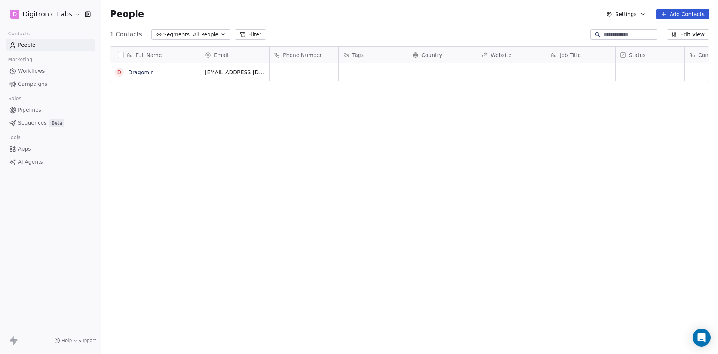  I want to click on div: Email, so click(235, 55).